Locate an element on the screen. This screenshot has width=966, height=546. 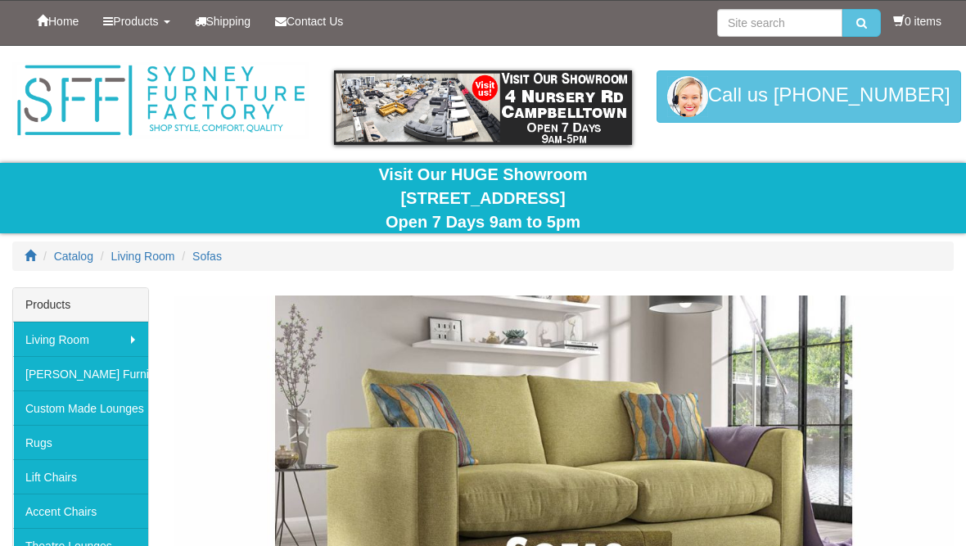
a: Catalog is located at coordinates (74, 256).